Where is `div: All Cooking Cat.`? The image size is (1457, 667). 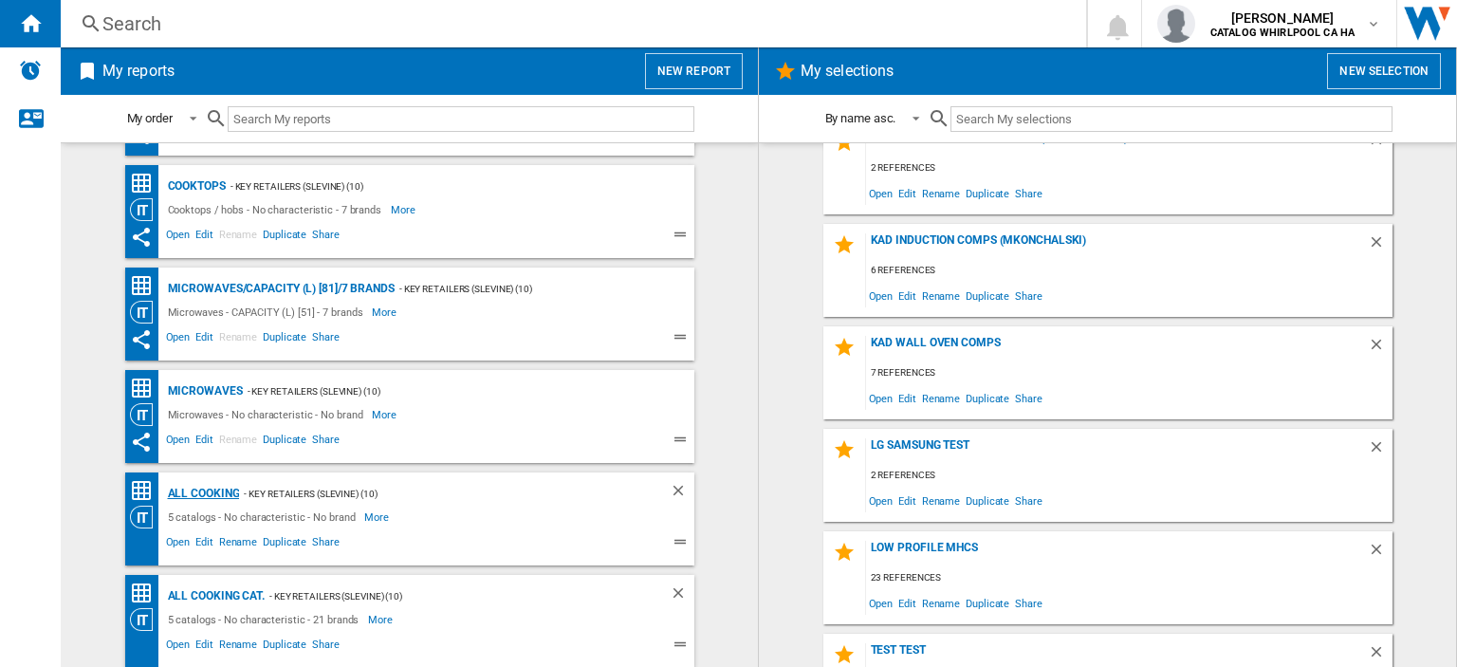 div: All Cooking Cat. is located at coordinates (213, 596).